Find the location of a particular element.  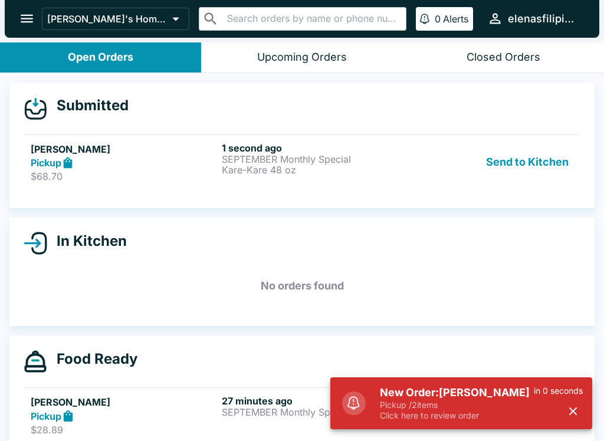

div: Upcoming Orders is located at coordinates (302, 57).